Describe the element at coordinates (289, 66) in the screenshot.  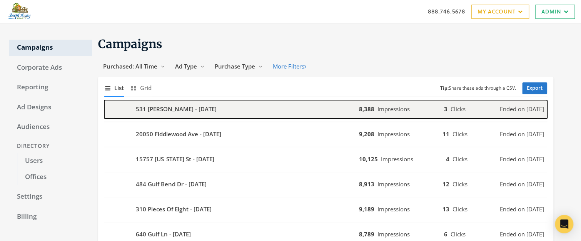
I see `button: More Filters` at that location.